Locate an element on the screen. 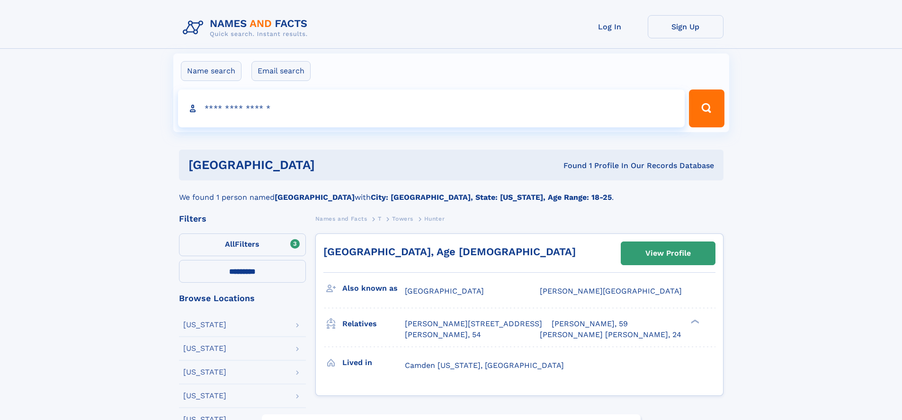 This screenshot has height=420, width=902. label: Email search is located at coordinates (281, 71).